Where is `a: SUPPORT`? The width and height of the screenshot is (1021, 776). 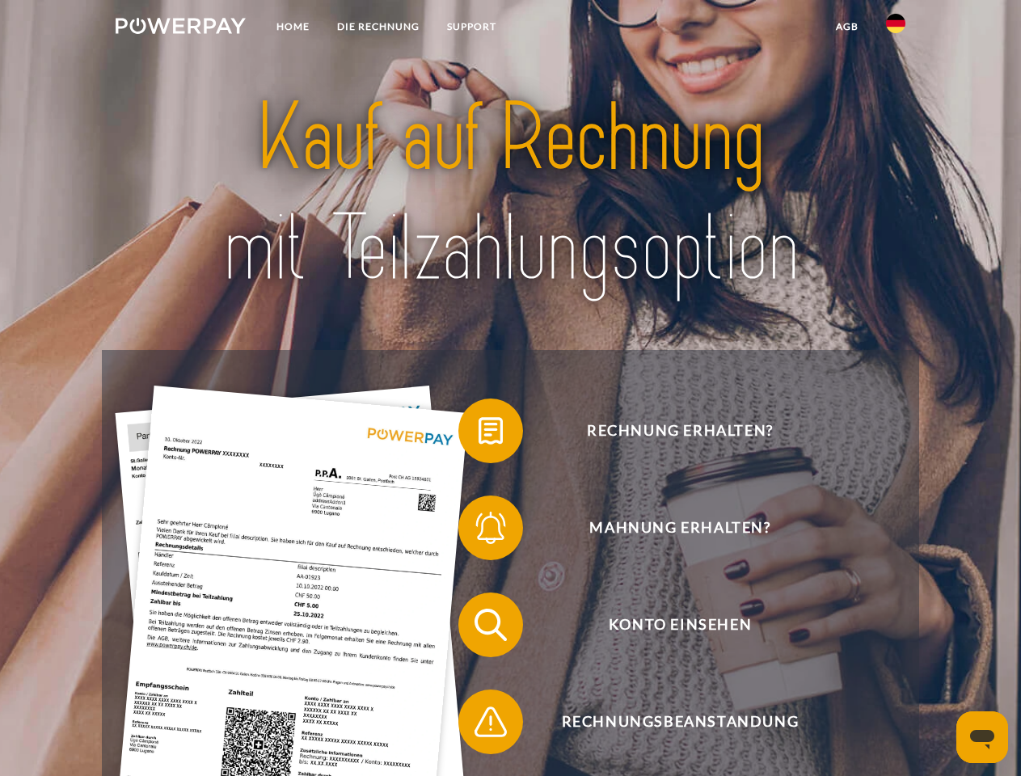
a: SUPPORT is located at coordinates (471, 27).